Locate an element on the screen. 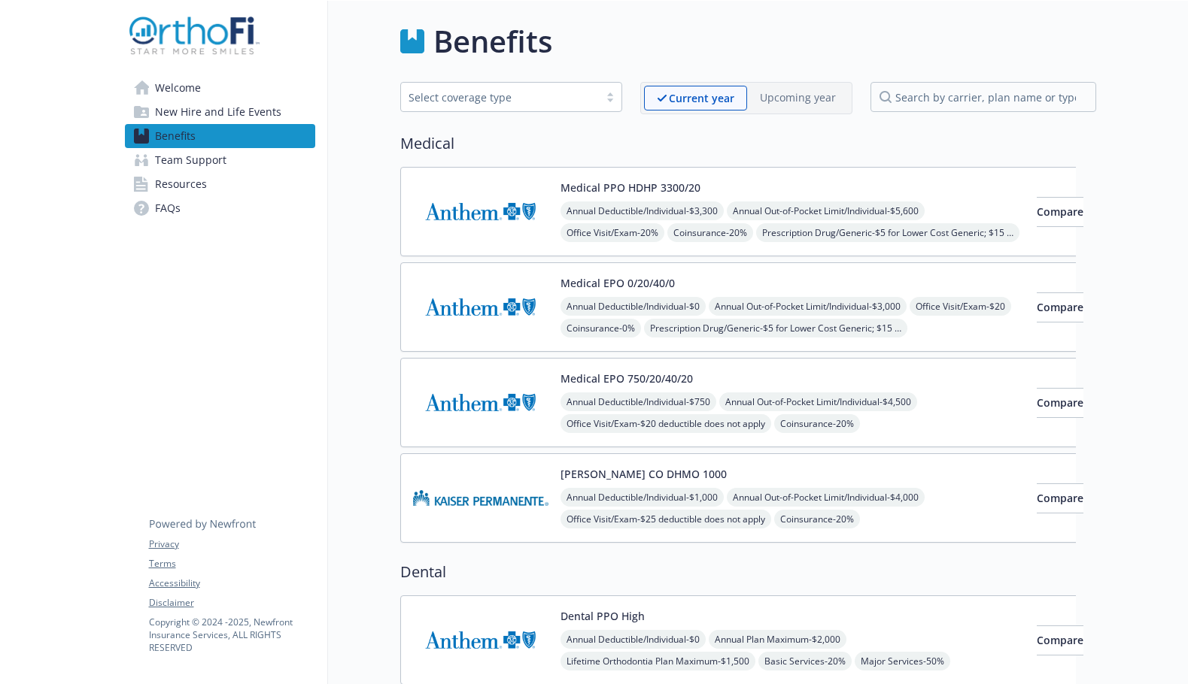  h2: Dental is located at coordinates (748, 572).